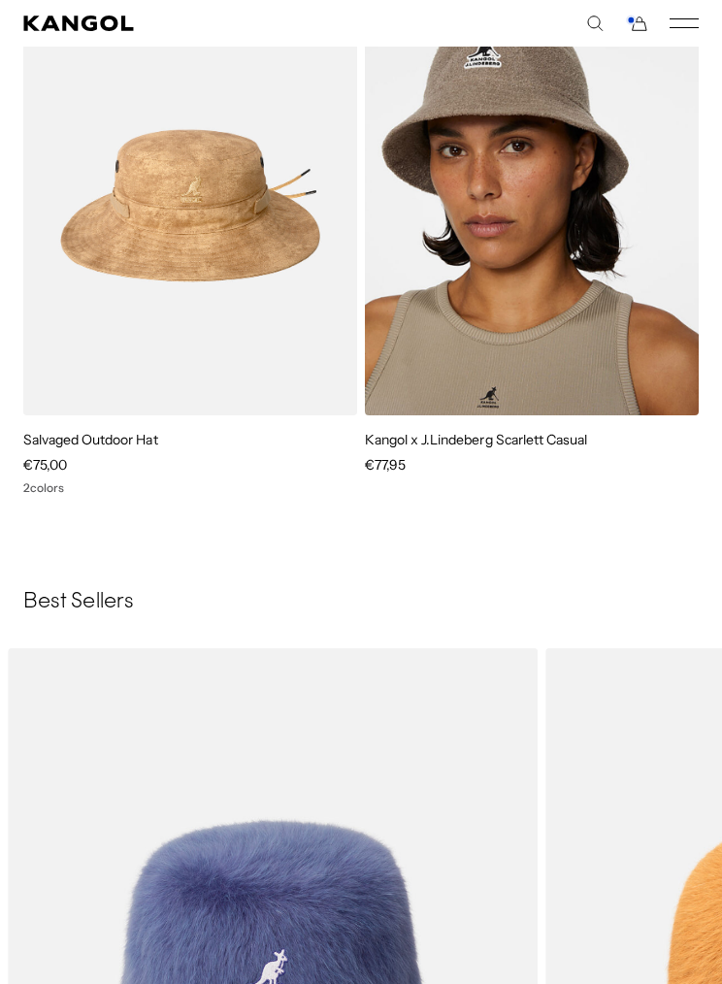 The image size is (722, 984). What do you see at coordinates (45, 465) in the screenshot?
I see `span: €75,00` at bounding box center [45, 465].